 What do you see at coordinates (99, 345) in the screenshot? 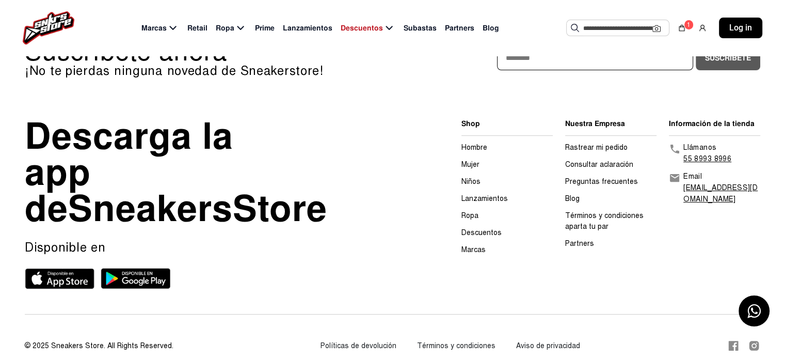
I see `div: © 2025 Sneakers Store. All Rights Reserved.` at bounding box center [99, 345].